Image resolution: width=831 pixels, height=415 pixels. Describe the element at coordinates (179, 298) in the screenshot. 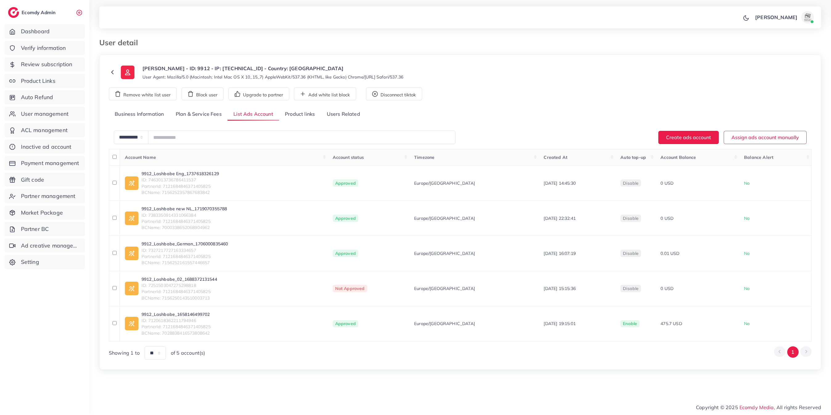

I see `span: BCName: 7156250143510003713` at that location.